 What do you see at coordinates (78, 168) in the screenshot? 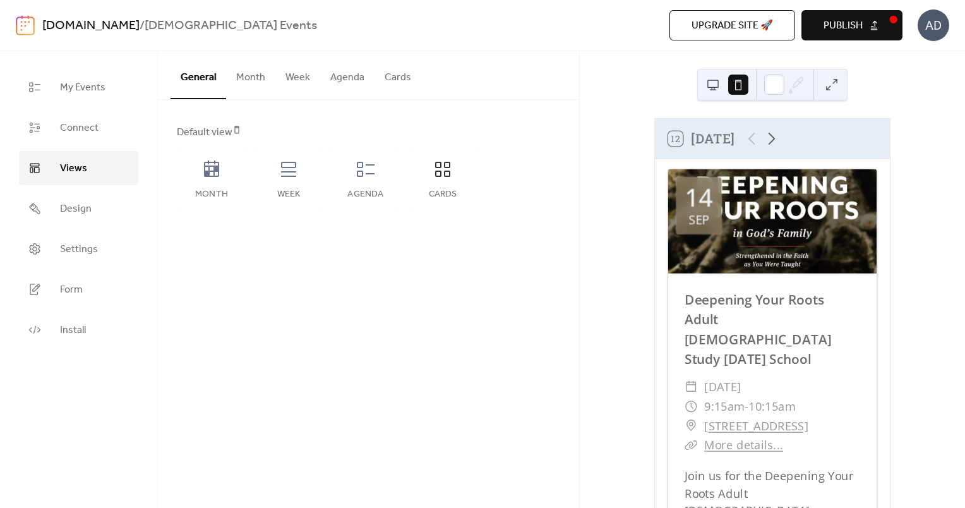
I see `a: Views` at bounding box center [78, 168].